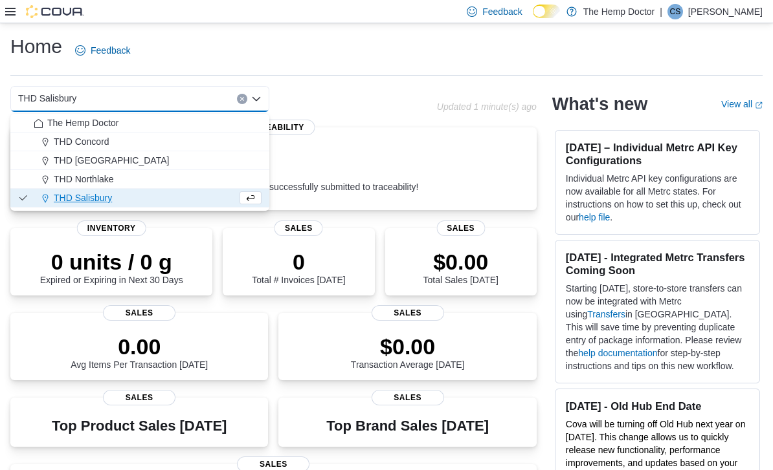 This screenshot has width=773, height=470. Describe the element at coordinates (36, 47) in the screenshot. I see `h1: Home` at that location.